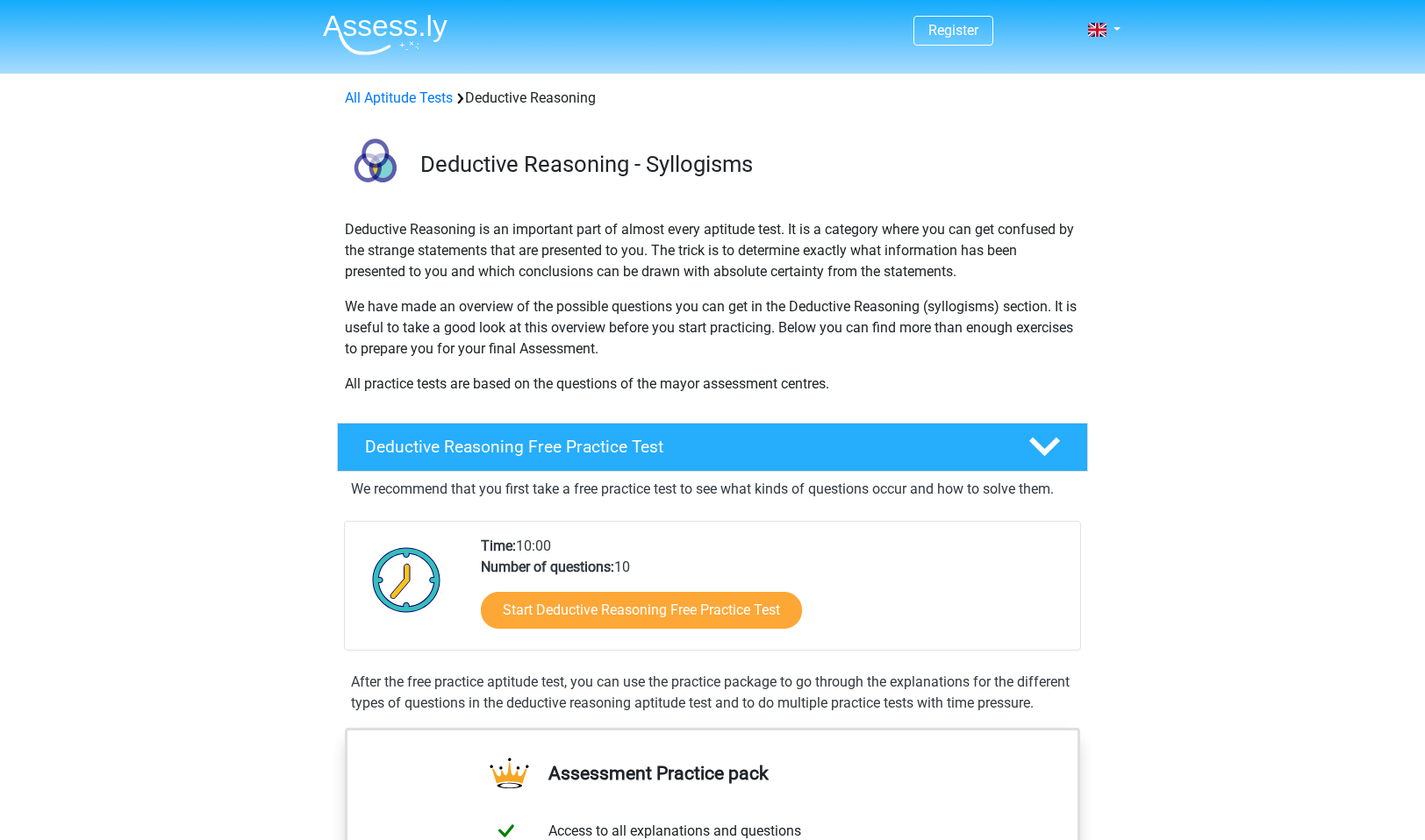  What do you see at coordinates (712, 385) in the screenshot?
I see `p: All practice tests are based on the questions of the mayor assessment centres.` at bounding box center [712, 385].